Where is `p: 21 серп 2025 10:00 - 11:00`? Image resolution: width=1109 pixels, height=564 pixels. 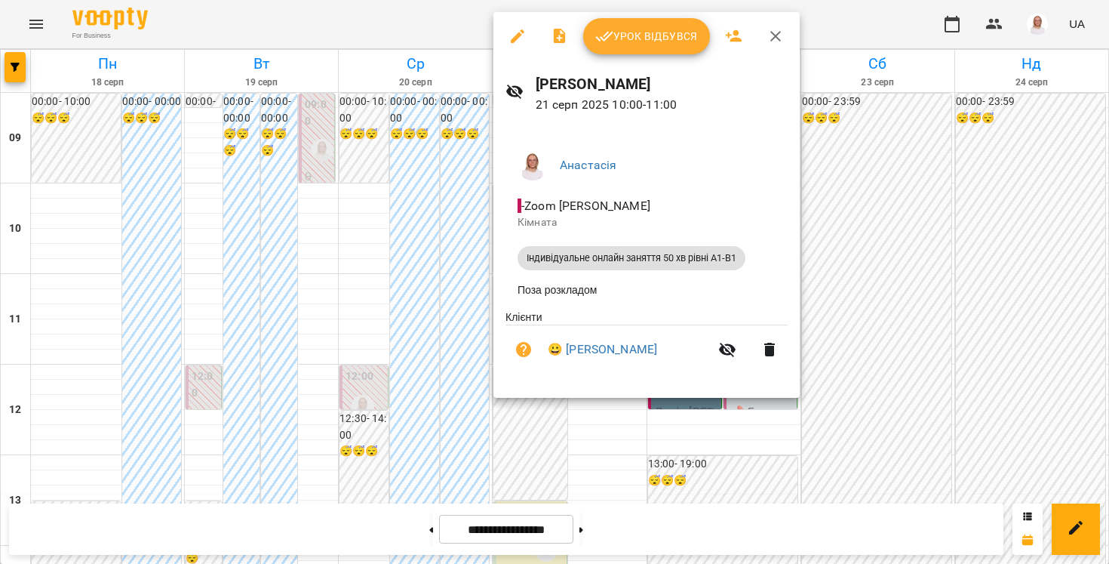 p: 21 серп 2025 10:00 - 11:00 is located at coordinates (662, 105).